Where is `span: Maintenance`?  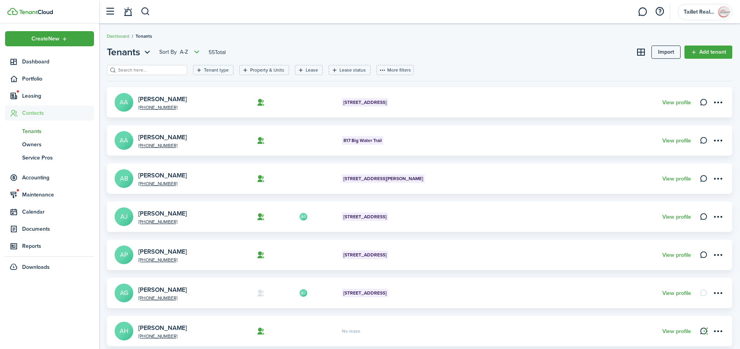
span: Maintenance is located at coordinates (58, 194).